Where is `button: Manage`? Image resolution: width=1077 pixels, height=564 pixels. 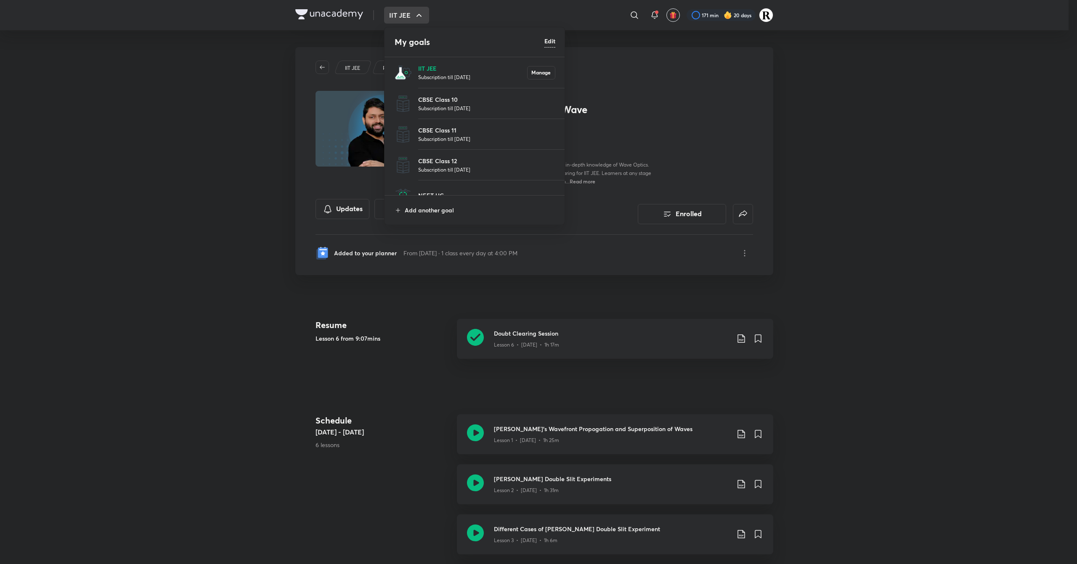
button: Manage is located at coordinates (541, 73).